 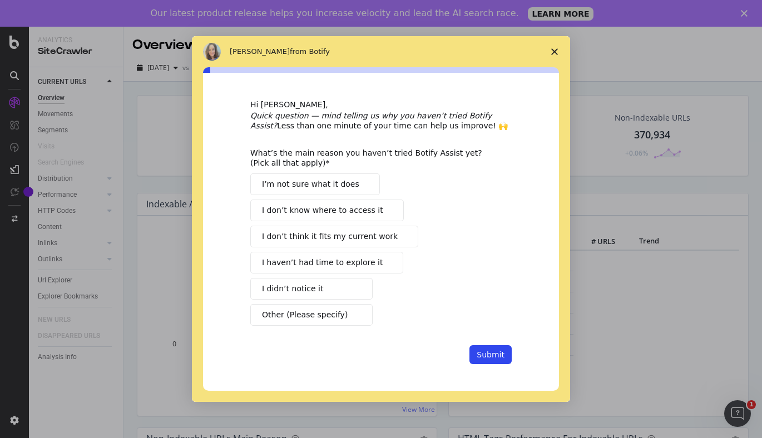 What do you see at coordinates (490, 355) in the screenshot?
I see `button: Submit` at bounding box center [490, 355].